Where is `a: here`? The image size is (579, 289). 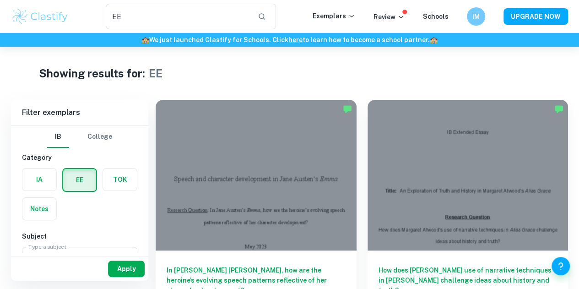
a: here is located at coordinates (295, 40).